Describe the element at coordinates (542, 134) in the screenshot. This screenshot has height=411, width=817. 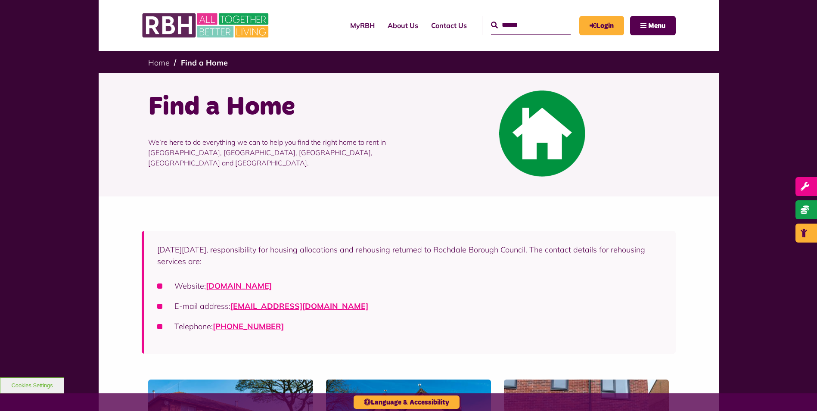
I see `img: Find A Home` at that location.